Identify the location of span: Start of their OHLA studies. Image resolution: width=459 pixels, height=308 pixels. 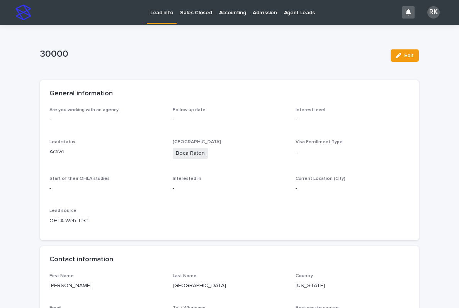
(80, 179).